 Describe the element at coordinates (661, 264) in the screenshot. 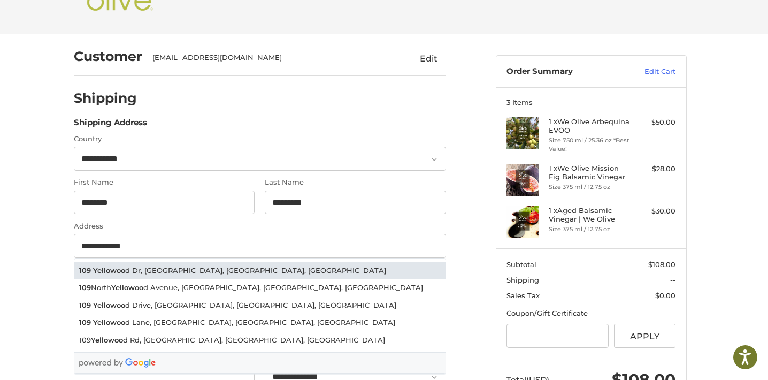

I see `span: $108.00` at that location.